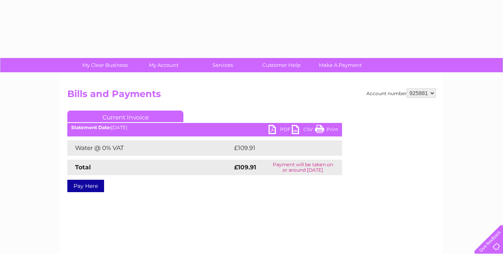 This screenshot has height=254, width=503. What do you see at coordinates (340, 65) in the screenshot?
I see `a: Make A Payment` at bounding box center [340, 65].